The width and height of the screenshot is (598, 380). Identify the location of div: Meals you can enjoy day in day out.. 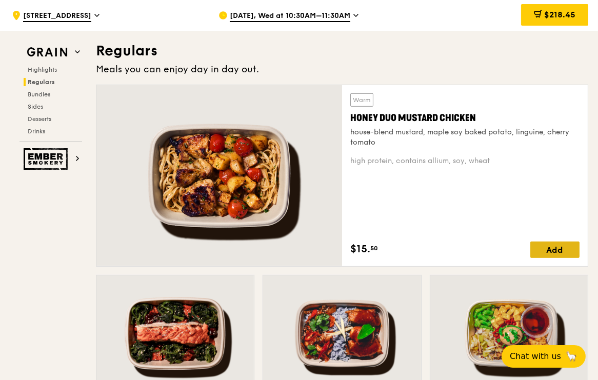
(342, 69).